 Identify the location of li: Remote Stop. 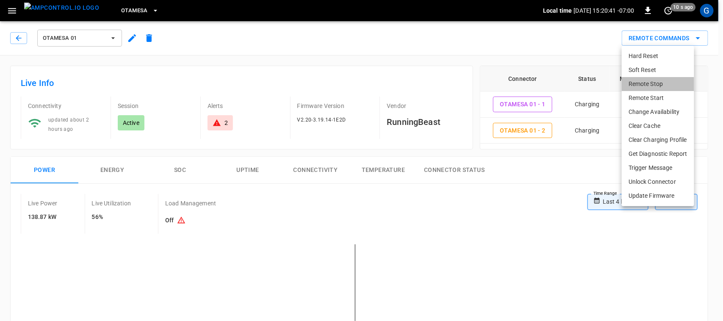
(658, 84).